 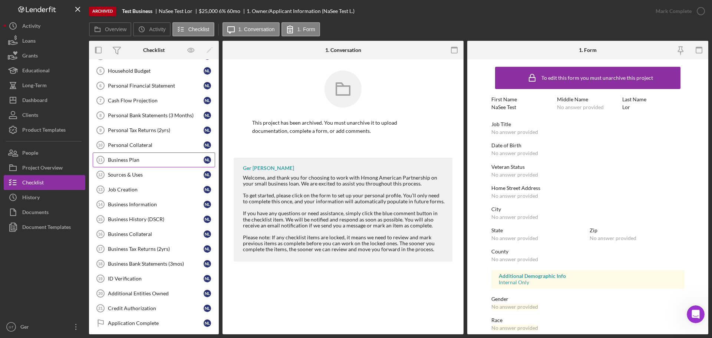 I want to click on a: 18Business Bank Statements (3mos)NL, so click(x=154, y=264).